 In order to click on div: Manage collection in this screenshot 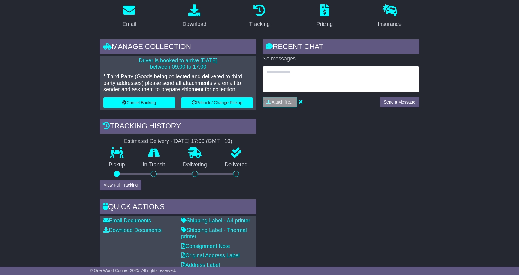, I will do `click(178, 47)`.